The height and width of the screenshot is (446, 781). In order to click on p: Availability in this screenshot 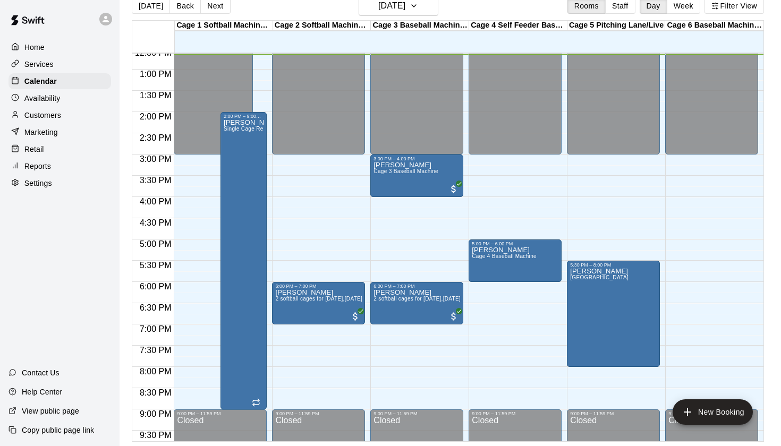, I will do `click(43, 98)`.